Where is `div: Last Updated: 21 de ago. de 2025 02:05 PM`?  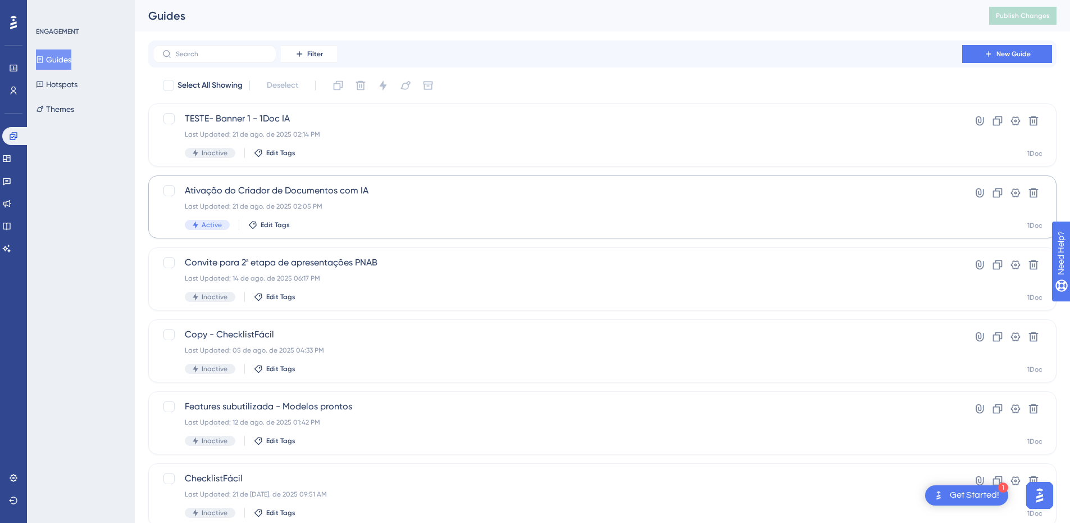 div: Last Updated: 21 de ago. de 2025 02:05 PM is located at coordinates (557, 206).